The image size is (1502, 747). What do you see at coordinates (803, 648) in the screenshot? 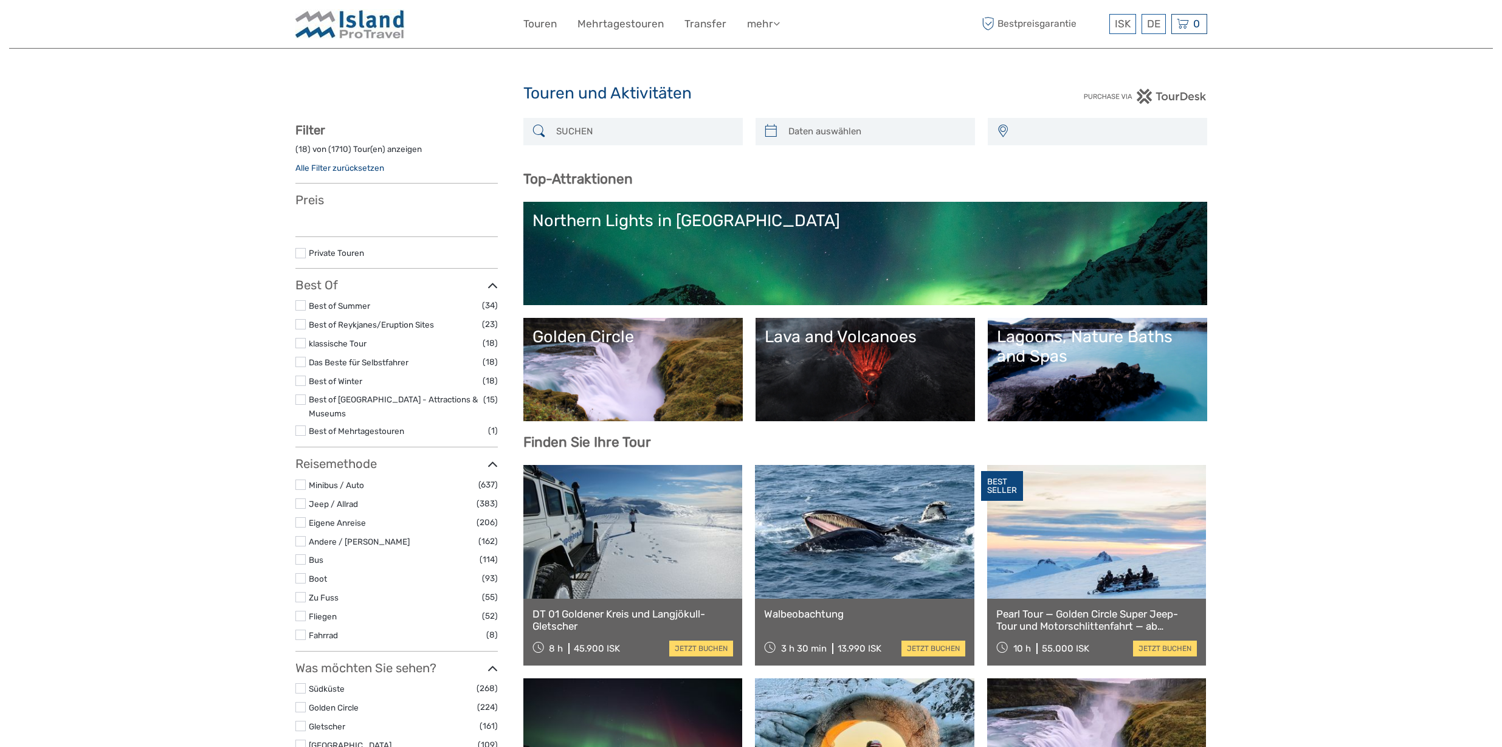
I see `span: 3 h 30 min` at bounding box center [803, 648].